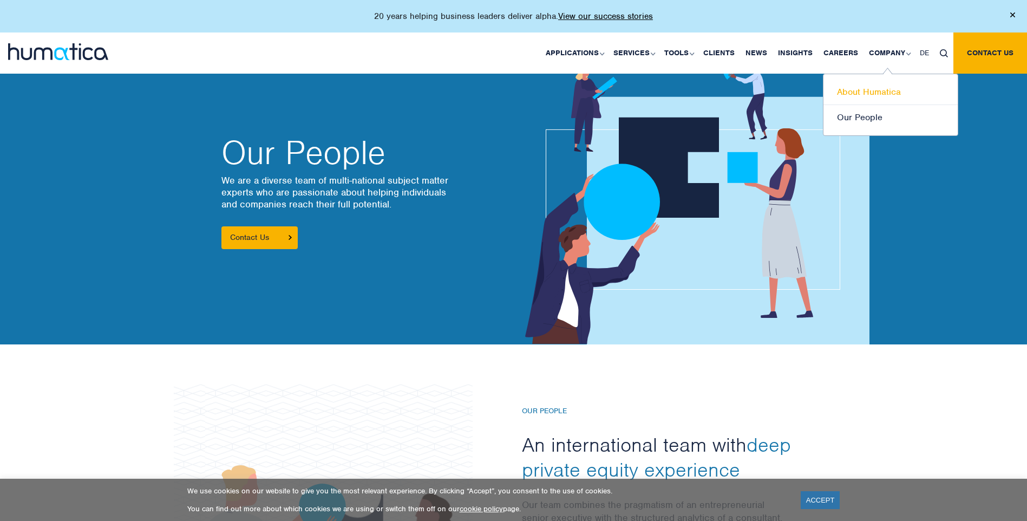 The width and height of the screenshot is (1027, 521). What do you see at coordinates (944, 53) in the screenshot?
I see `img: search_icon` at bounding box center [944, 53].